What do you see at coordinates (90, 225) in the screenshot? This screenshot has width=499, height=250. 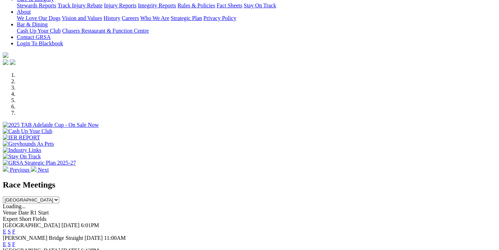 I see `span: 6:01PM` at bounding box center [90, 225].